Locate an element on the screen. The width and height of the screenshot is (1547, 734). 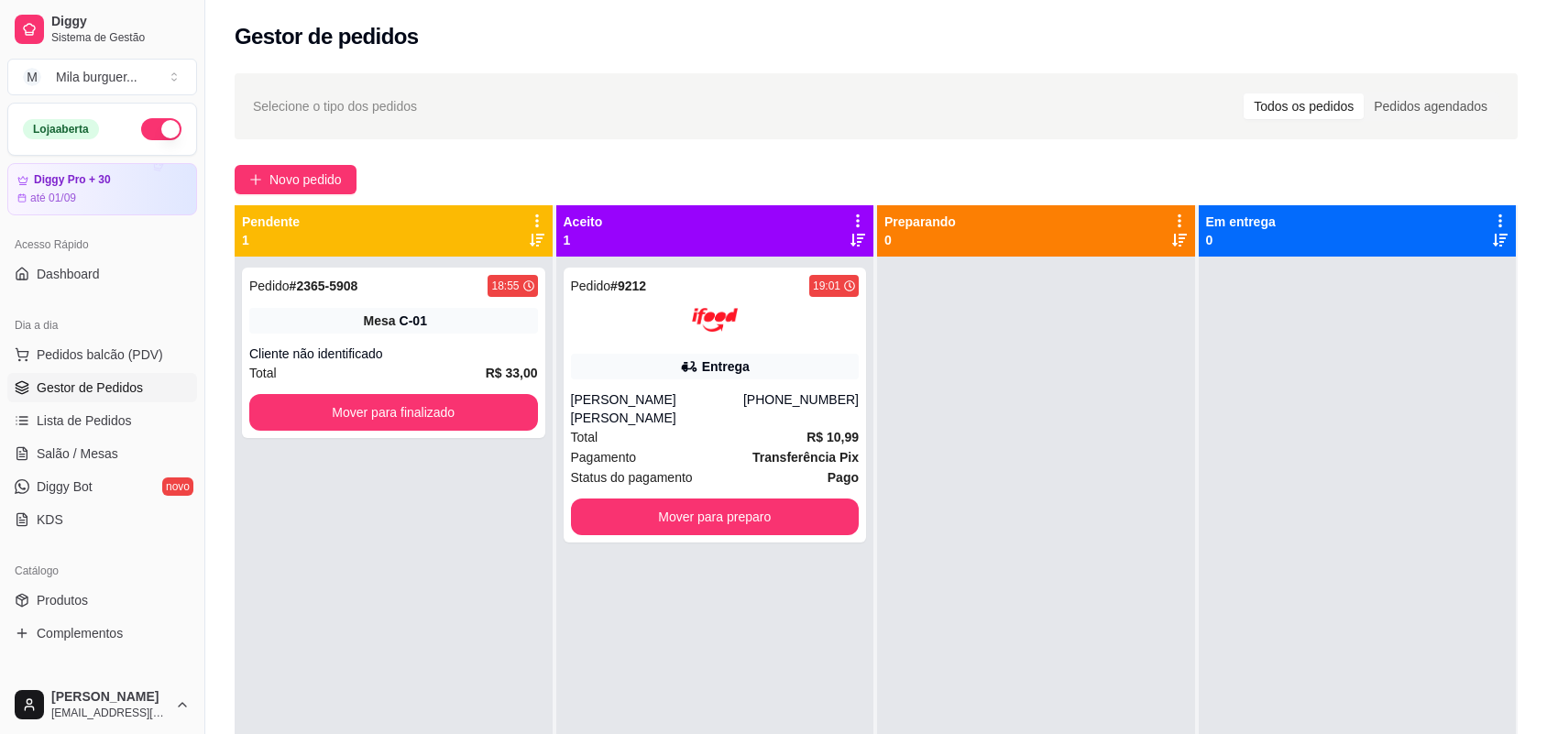
span: Dashboard is located at coordinates (68, 274).